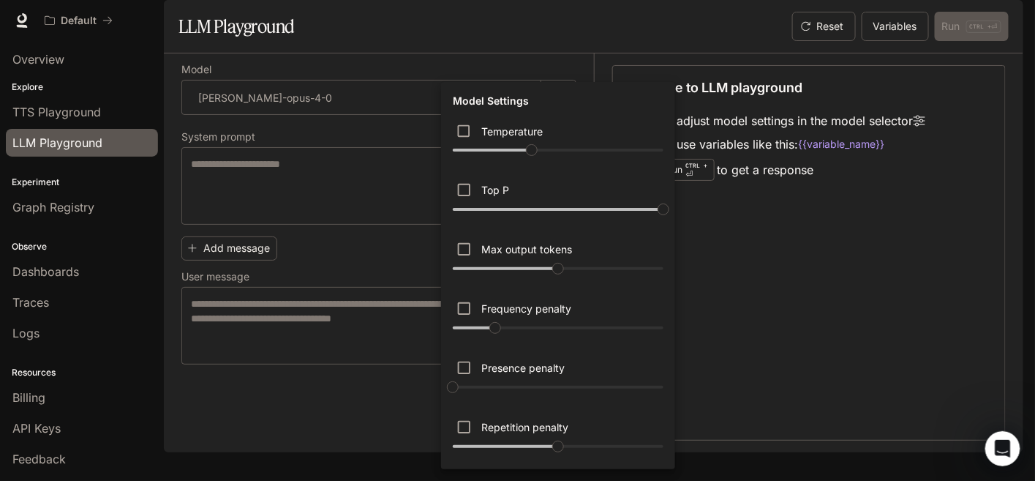 The image size is (1035, 481). I want to click on p: Top P, so click(495, 189).